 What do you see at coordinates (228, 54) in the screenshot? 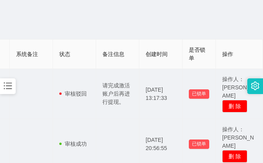
I see `span: 操作` at bounding box center [228, 54].